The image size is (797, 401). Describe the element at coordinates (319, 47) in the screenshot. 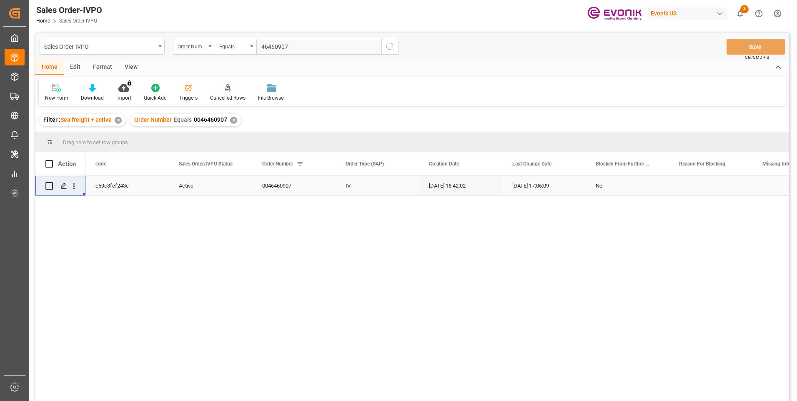

I see `input: Type to search` at that location.